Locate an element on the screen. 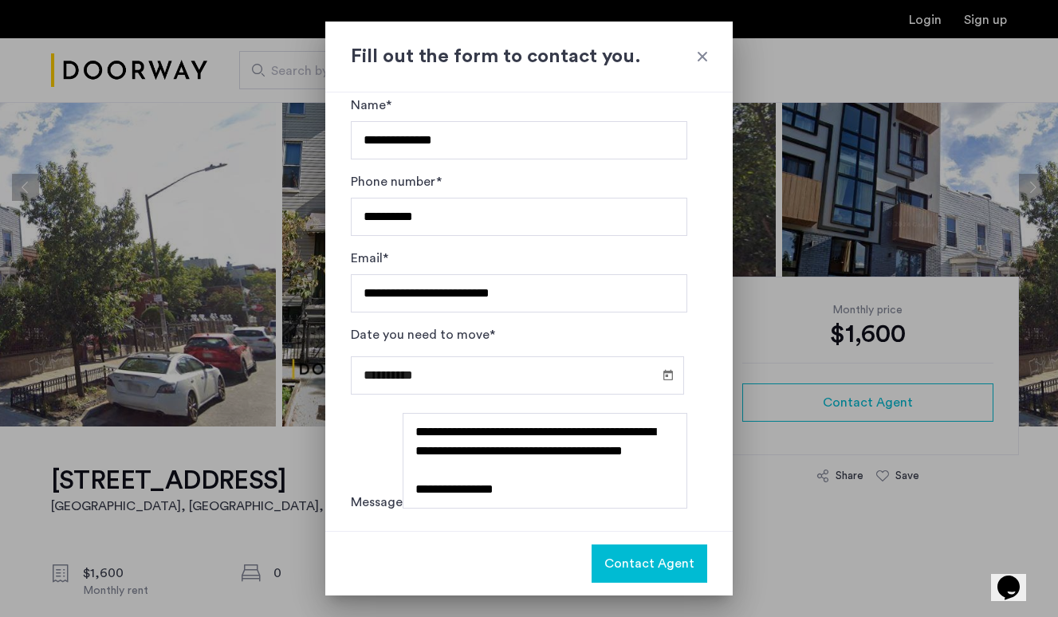 This screenshot has height=617, width=1058. button: button is located at coordinates (649, 564).